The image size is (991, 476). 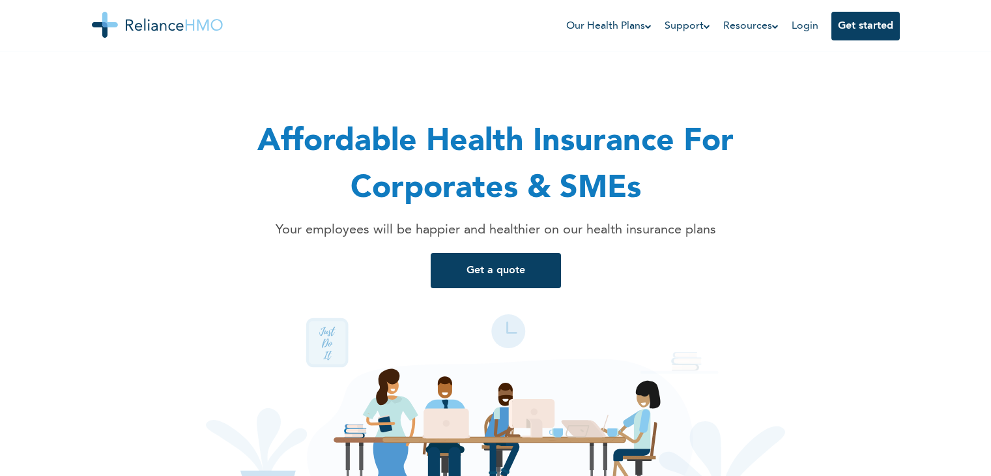 What do you see at coordinates (805, 26) in the screenshot?
I see `a: Login` at bounding box center [805, 26].